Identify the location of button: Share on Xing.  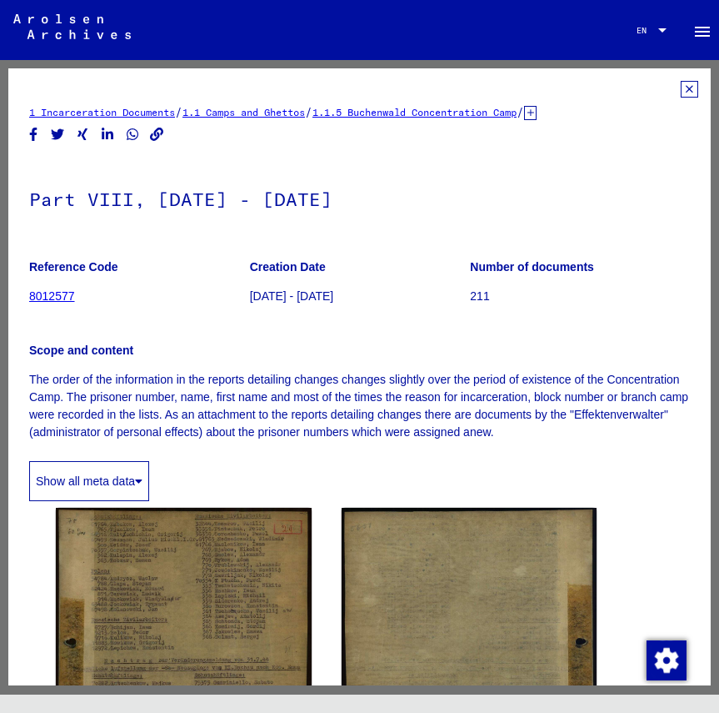
(83, 134).